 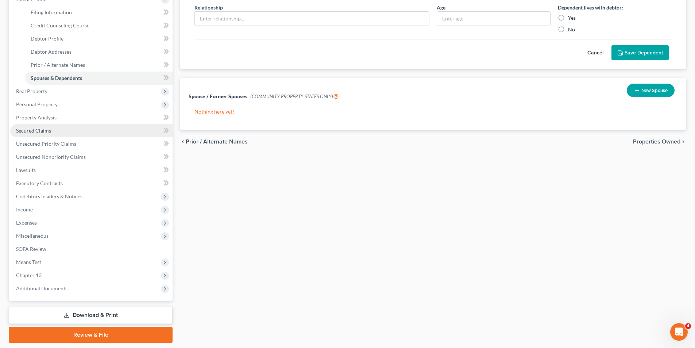 What do you see at coordinates (49, 196) in the screenshot?
I see `span: Codebtors Insiders & Notices` at bounding box center [49, 196].